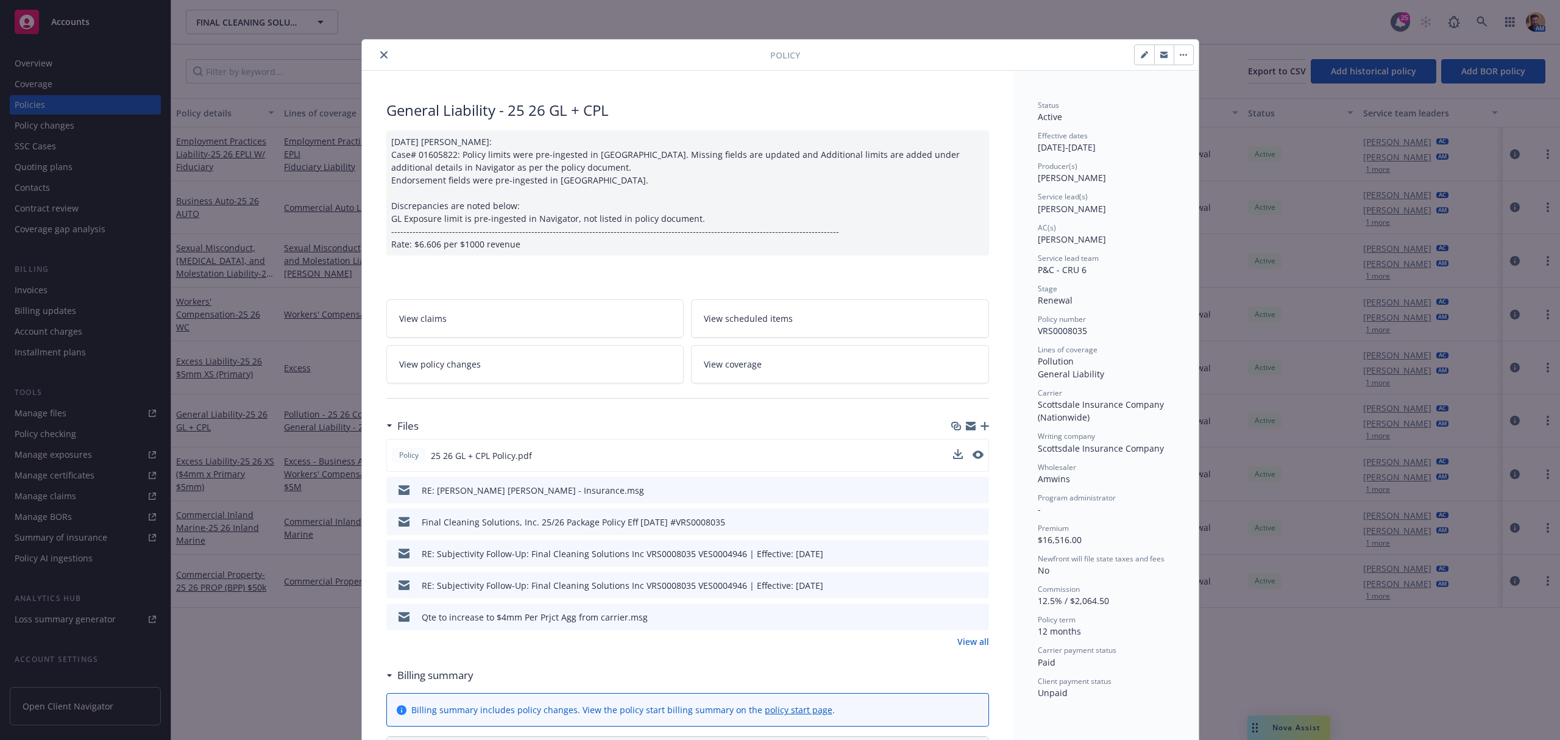  Describe the element at coordinates (430, 675) in the screenshot. I see `div: Billing summary` at that location.